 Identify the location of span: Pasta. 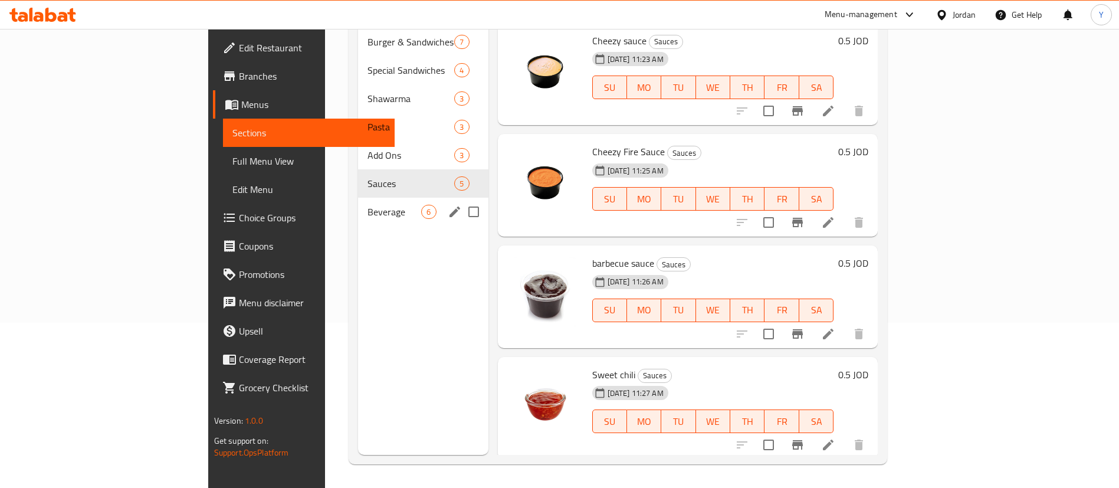
(411, 127).